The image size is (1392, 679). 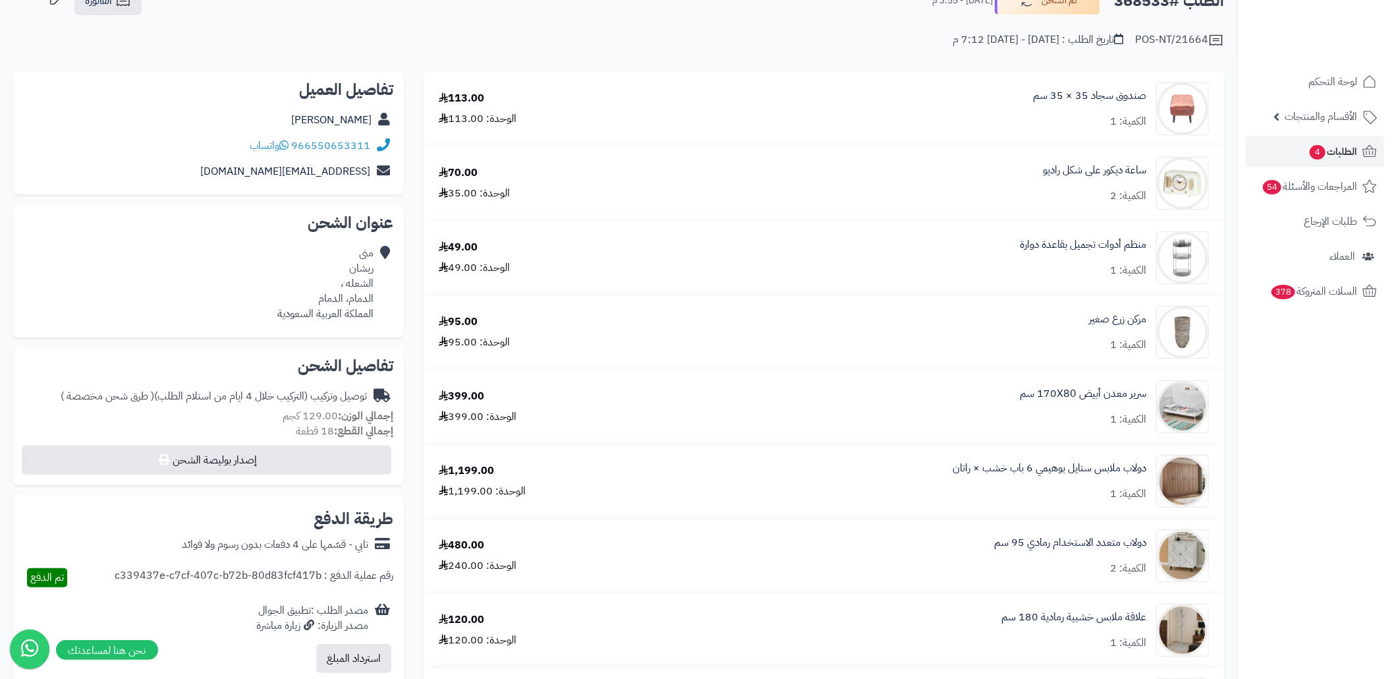 What do you see at coordinates (478, 565) in the screenshot?
I see `div: الوحدة: 240.00` at bounding box center [478, 565].